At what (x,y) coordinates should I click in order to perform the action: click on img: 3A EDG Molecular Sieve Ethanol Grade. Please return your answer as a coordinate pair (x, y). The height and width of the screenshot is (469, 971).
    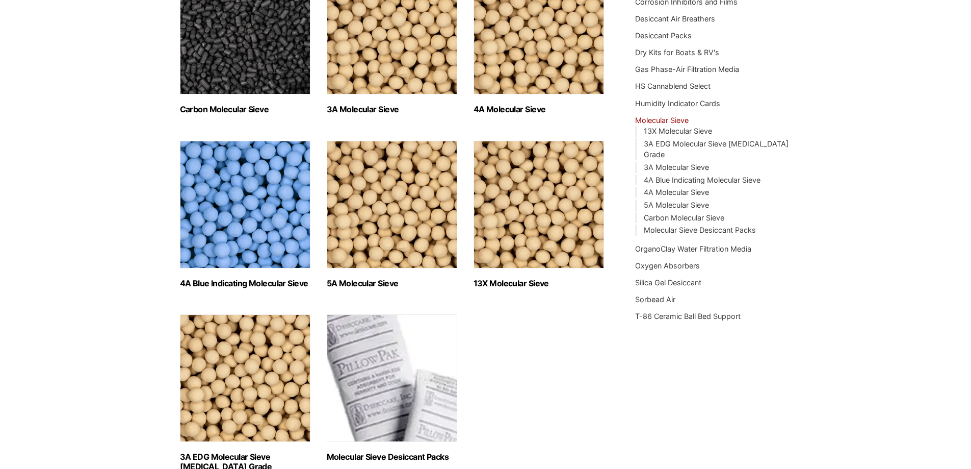
    Looking at the image, I should click on (245, 378).